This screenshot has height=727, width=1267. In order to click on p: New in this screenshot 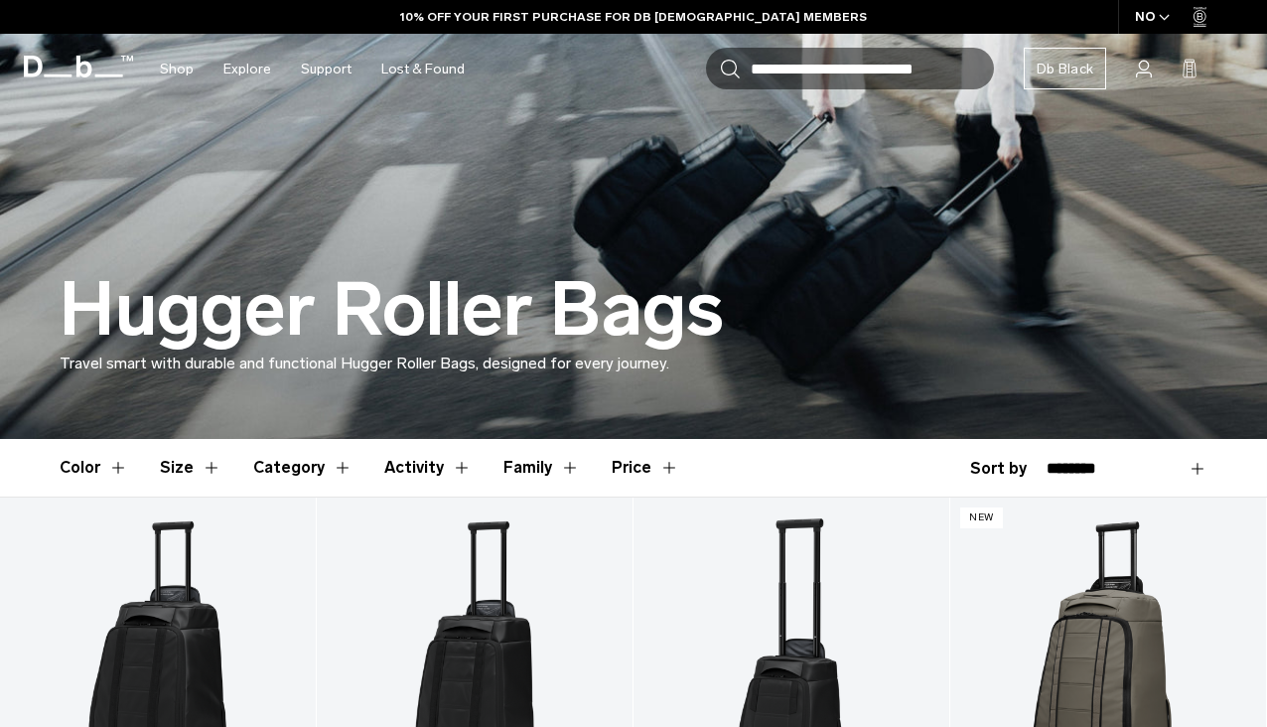, I will do `click(981, 517)`.